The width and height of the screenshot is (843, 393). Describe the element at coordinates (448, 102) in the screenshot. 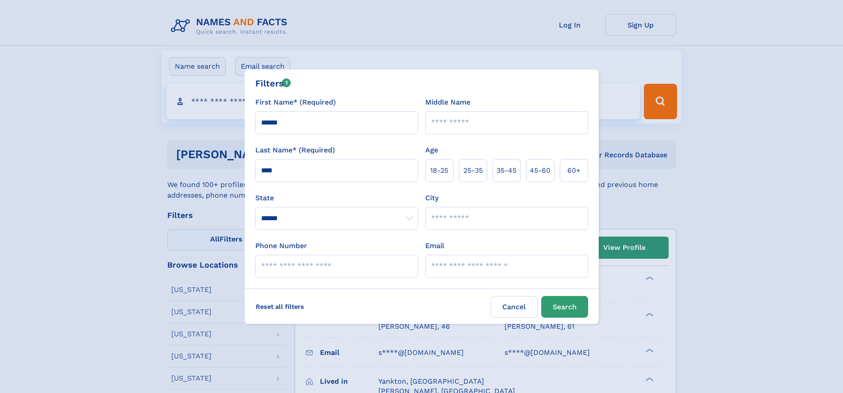

I see `label: Middle Name` at that location.